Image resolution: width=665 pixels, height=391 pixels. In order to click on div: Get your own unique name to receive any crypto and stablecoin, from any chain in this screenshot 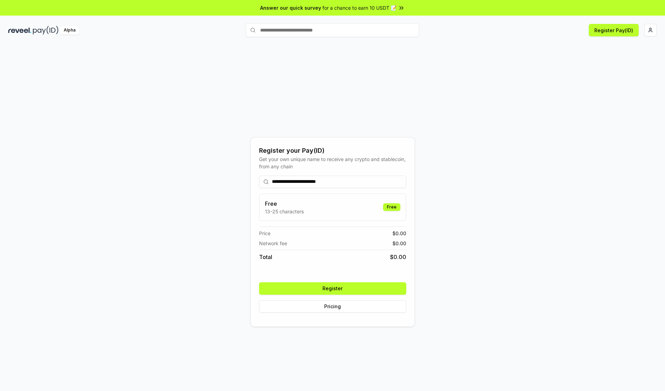, I will do `click(332, 163)`.